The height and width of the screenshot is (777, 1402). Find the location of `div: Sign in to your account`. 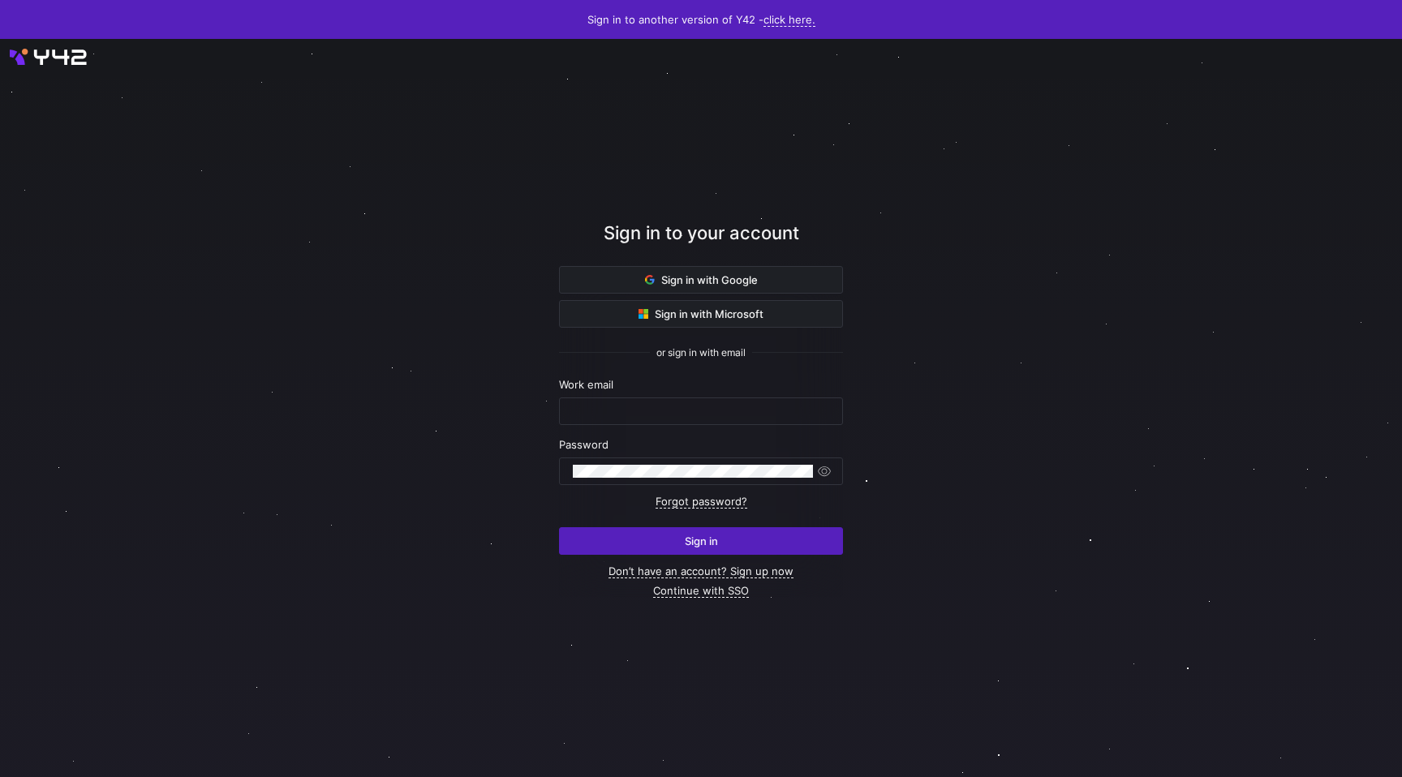

div: Sign in to your account is located at coordinates (701, 243).